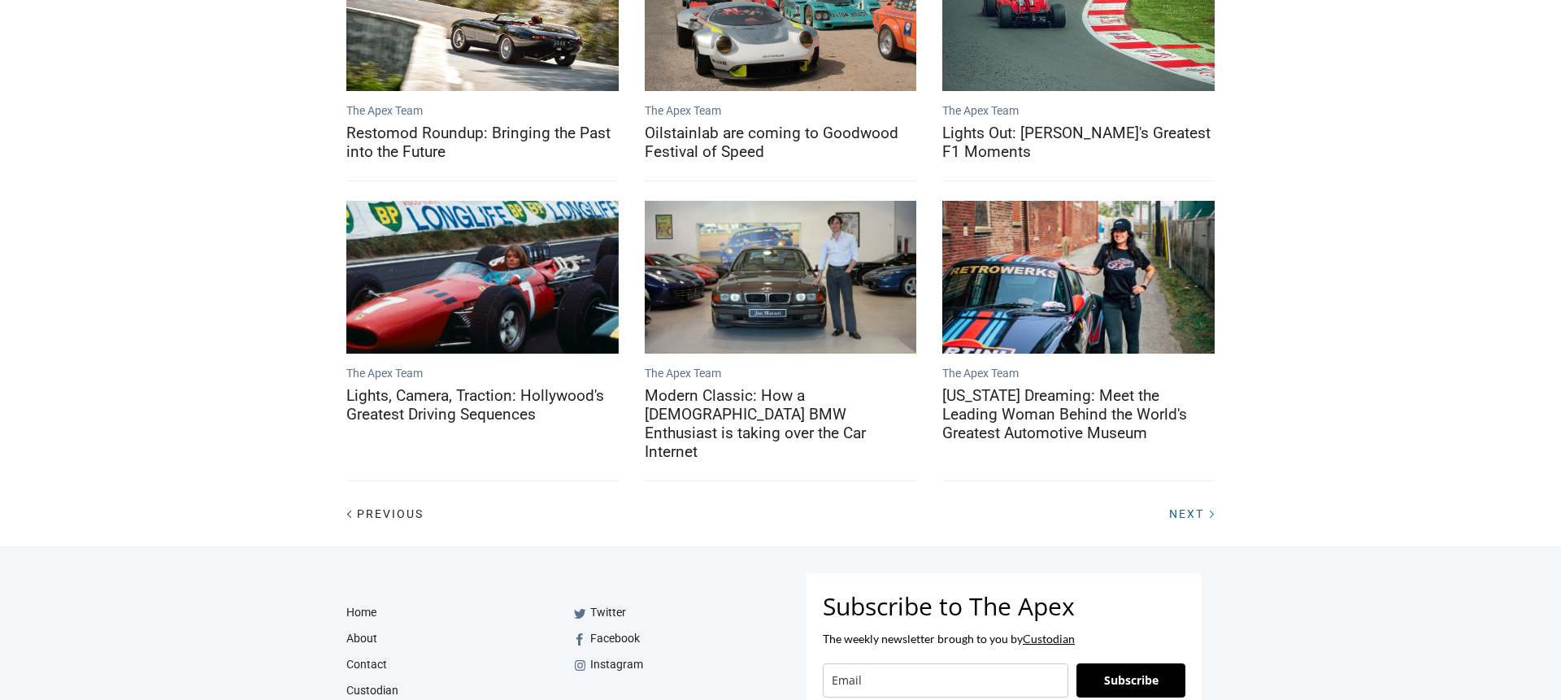  Describe the element at coordinates (1078, 277) in the screenshot. I see `a: California Dreaming: Meet the Leading Woman Behind the World's Greatest Automotive Museum` at that location.